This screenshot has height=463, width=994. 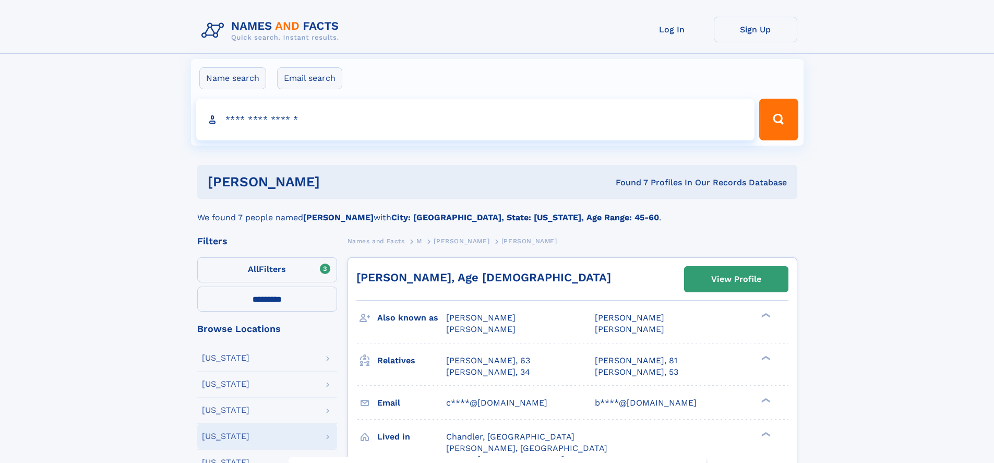 I want to click on img: Logo Names and Facts, so click(x=272, y=31).